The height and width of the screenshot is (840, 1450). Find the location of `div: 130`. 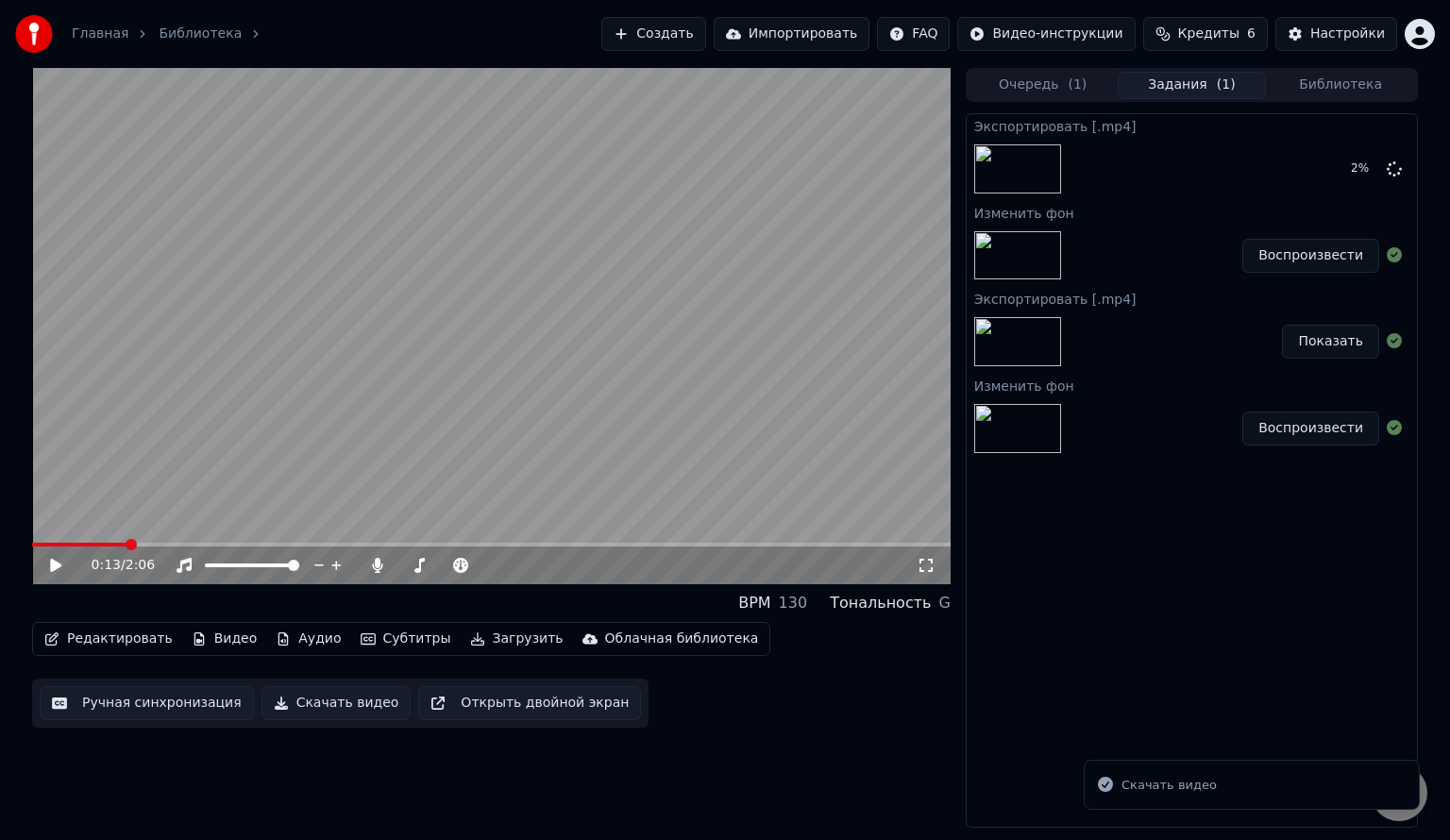

div: 130 is located at coordinates (793, 603).